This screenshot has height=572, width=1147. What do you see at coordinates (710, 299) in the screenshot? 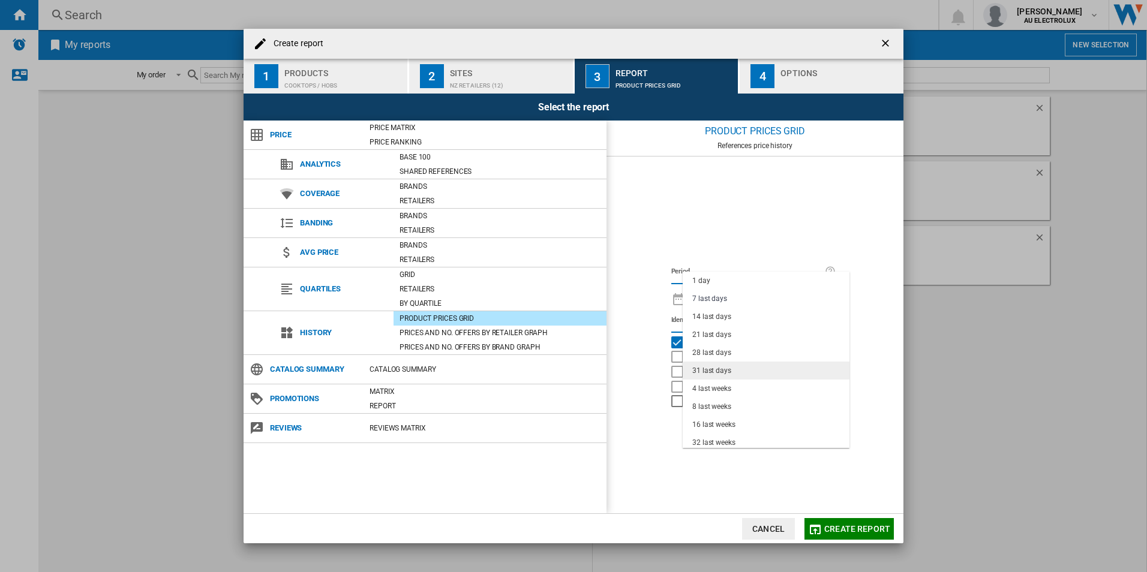
I see `div: 7 last days` at bounding box center [710, 299].